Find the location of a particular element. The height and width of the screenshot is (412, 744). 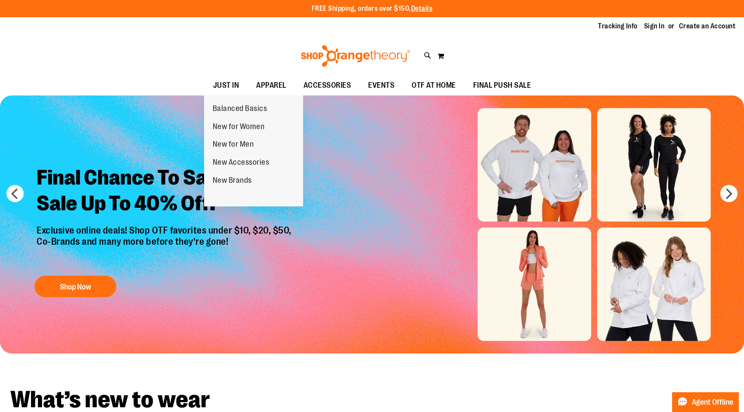

span: Agent Offline is located at coordinates (712, 402).